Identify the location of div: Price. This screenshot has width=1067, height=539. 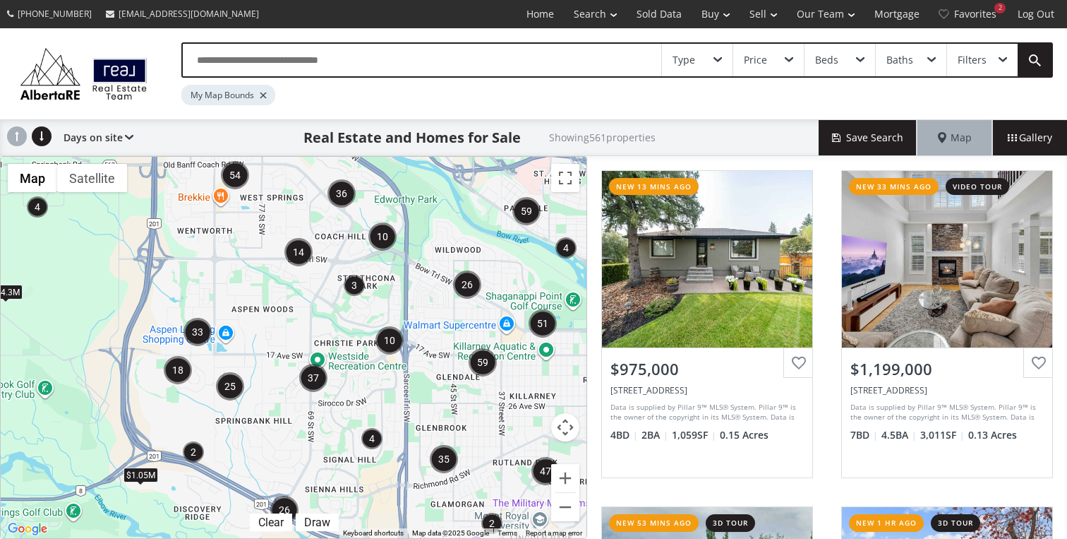
(755, 60).